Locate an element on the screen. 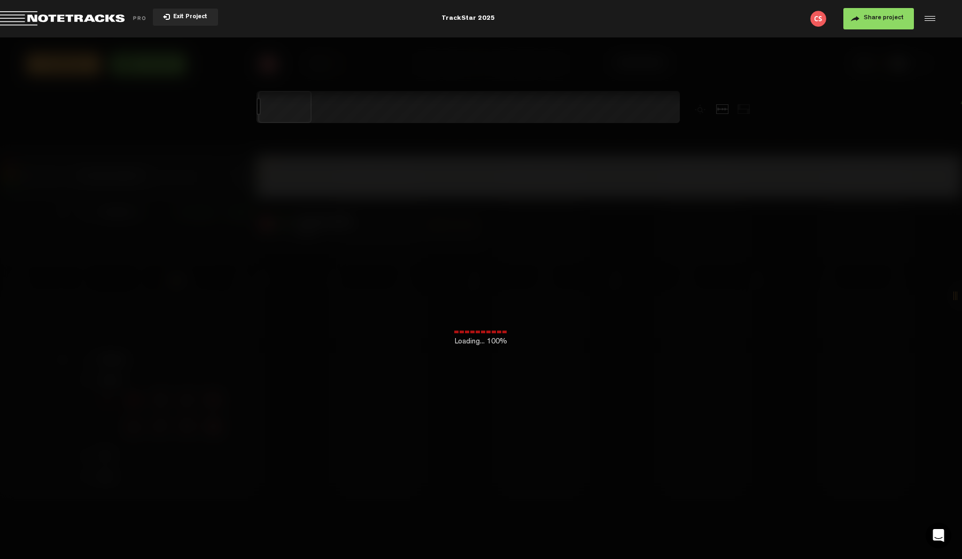  div: Open Intercom Messenger is located at coordinates (939, 535).